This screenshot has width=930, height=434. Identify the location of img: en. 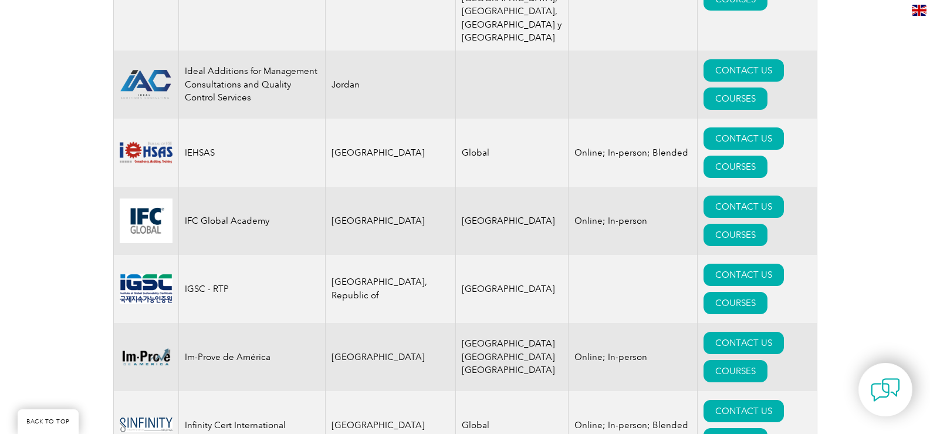
(919, 10).